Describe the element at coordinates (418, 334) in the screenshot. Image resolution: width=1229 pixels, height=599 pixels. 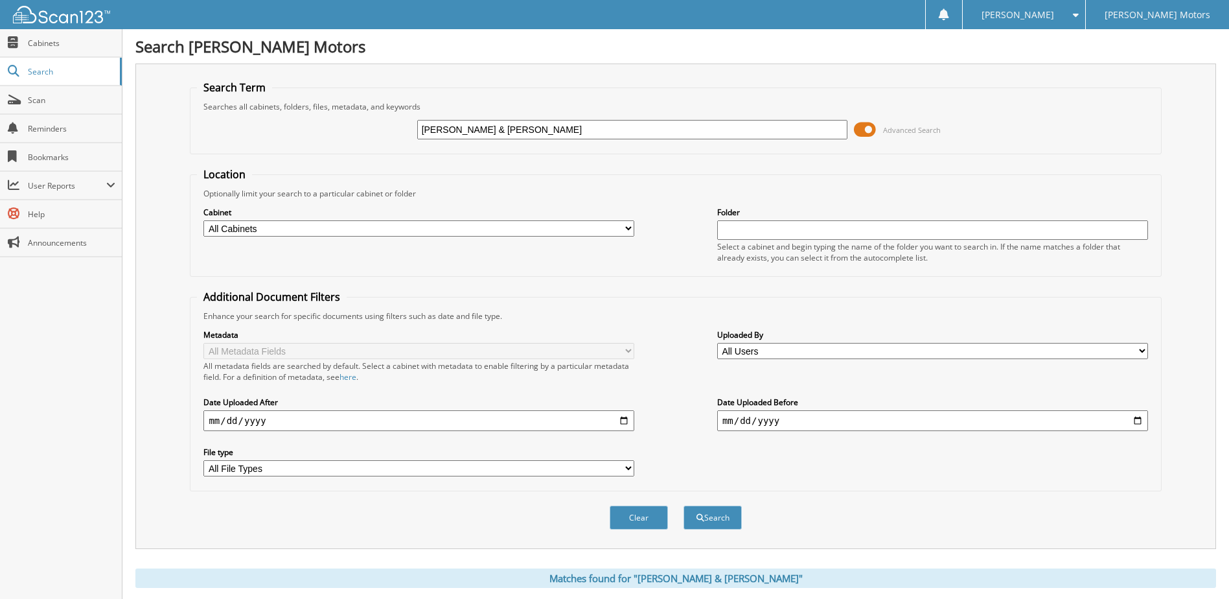
I see `label: Metadata` at that location.